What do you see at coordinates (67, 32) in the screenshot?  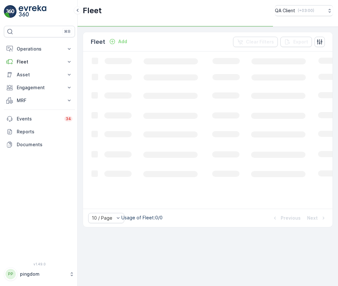 I see `p: ⌘B` at bounding box center [67, 32].